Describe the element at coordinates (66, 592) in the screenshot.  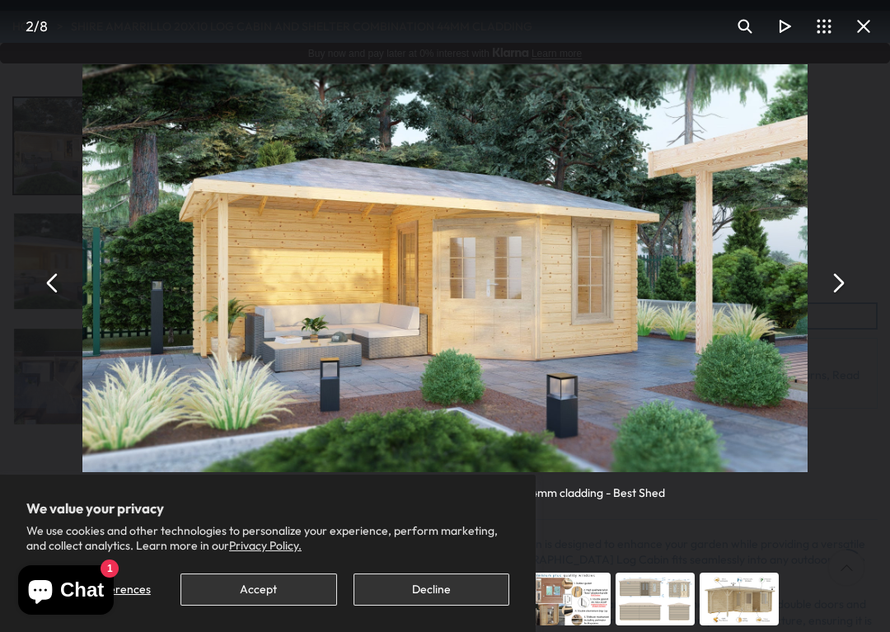
I see `inbox-online-store-chat: Shopify online store chat` at that location.